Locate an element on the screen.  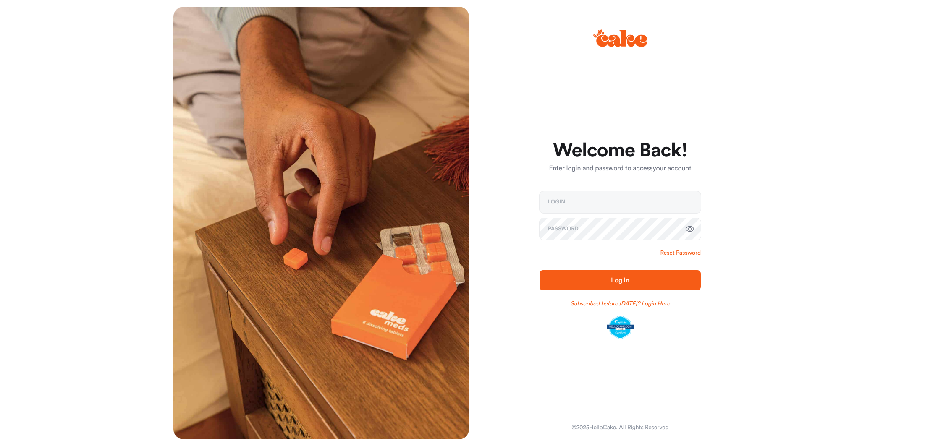
div: © 2025 HelloCake. All Rights Reserved is located at coordinates (620, 428).